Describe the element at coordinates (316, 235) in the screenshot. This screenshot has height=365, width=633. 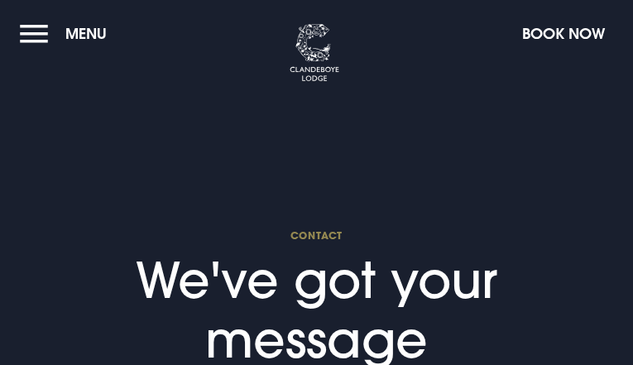
I see `span: Contact` at that location.